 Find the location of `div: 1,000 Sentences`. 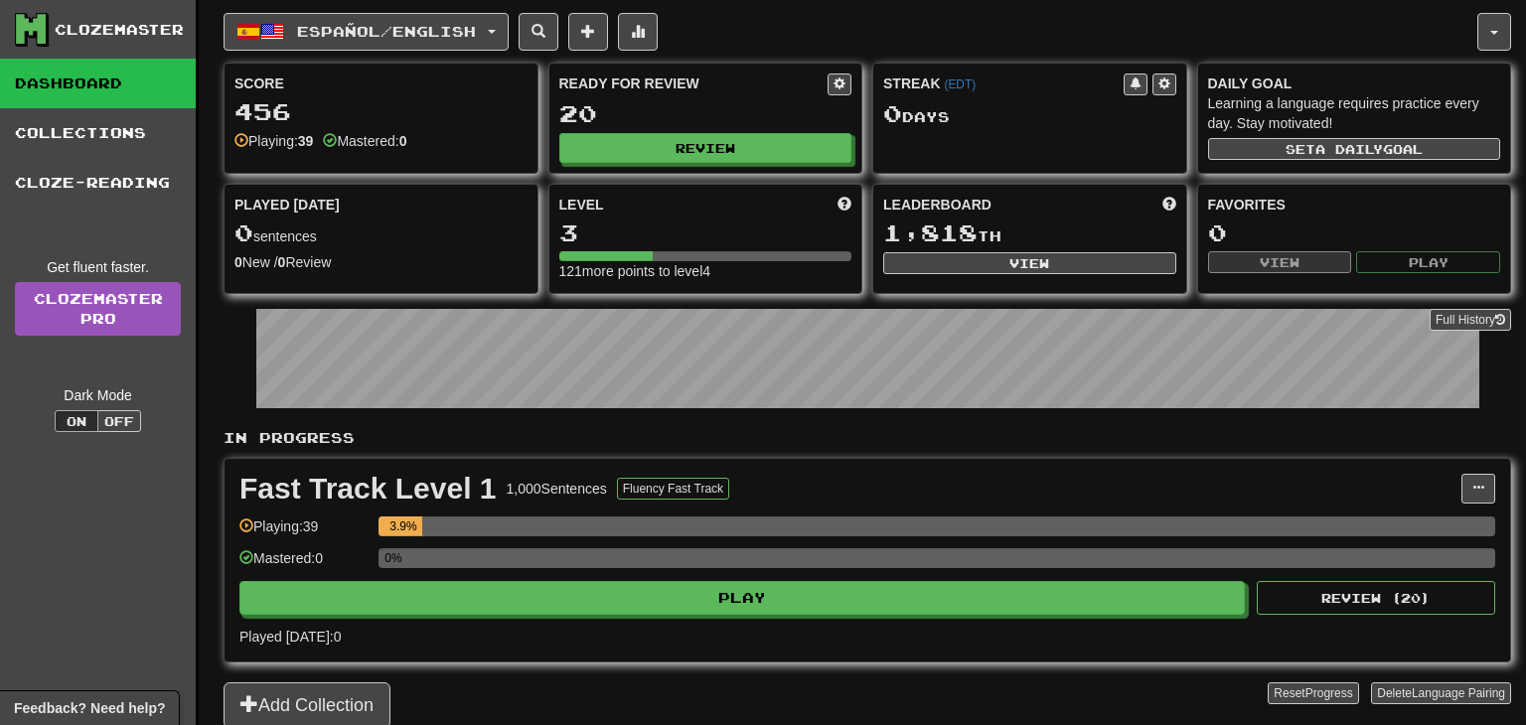

div: 1,000 Sentences is located at coordinates (556, 489).